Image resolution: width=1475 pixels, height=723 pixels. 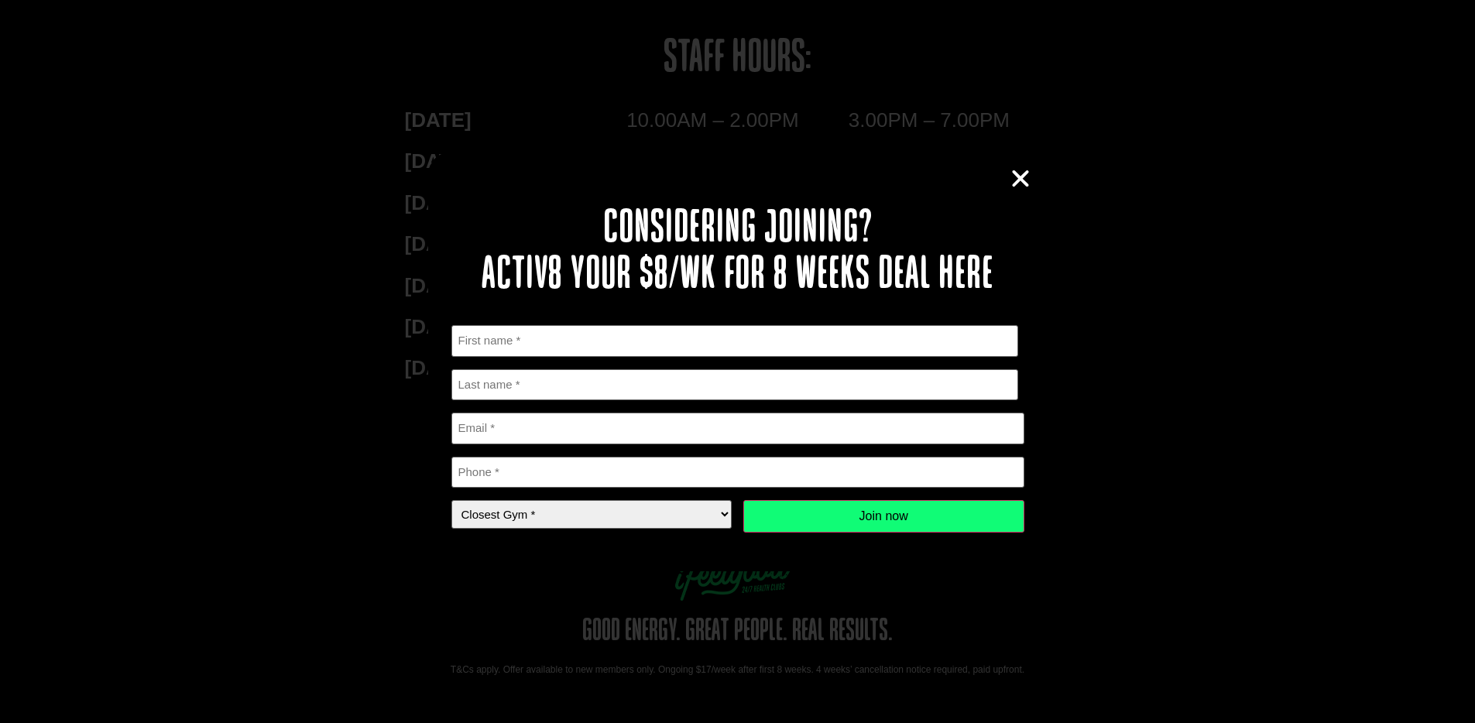 I want to click on input: Join now, so click(x=883, y=516).